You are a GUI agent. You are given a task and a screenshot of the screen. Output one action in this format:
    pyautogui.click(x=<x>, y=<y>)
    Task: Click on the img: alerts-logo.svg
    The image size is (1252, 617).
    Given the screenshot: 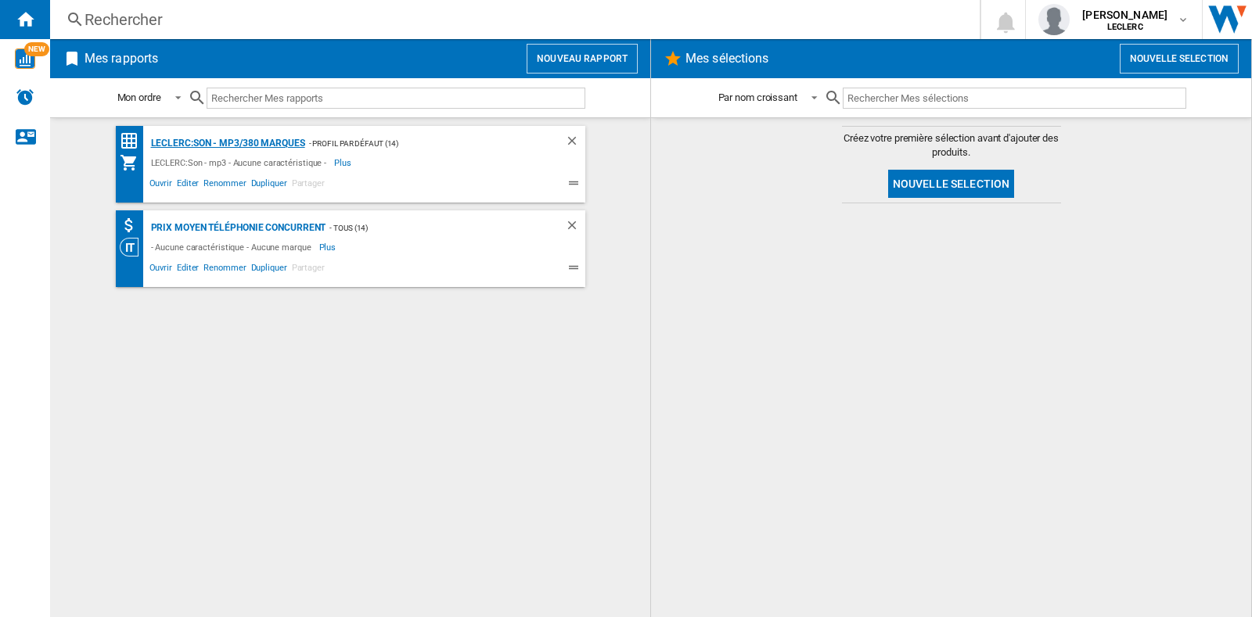 What is the action you would take?
    pyautogui.click(x=25, y=97)
    